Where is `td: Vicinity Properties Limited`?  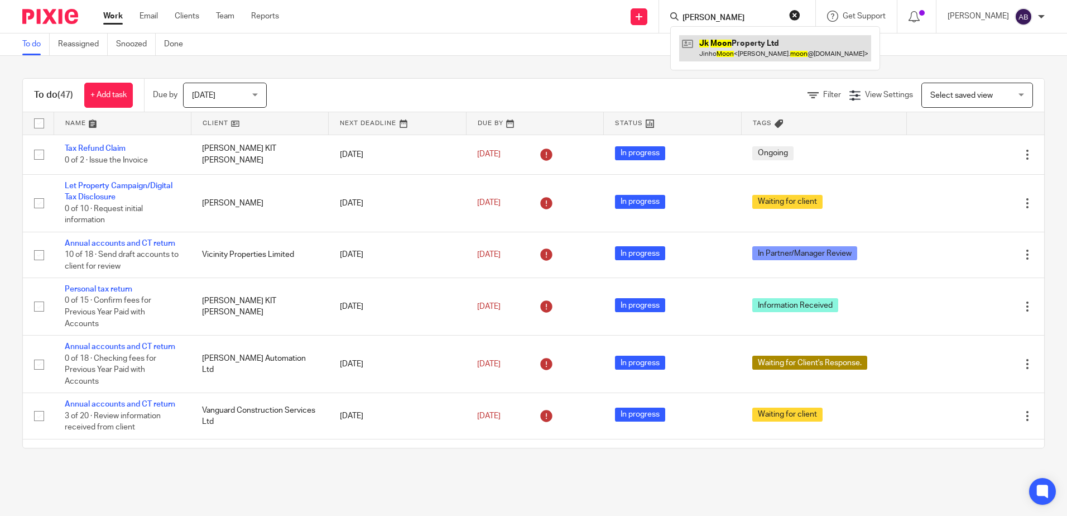
td: Vicinity Properties Limited is located at coordinates (260, 255).